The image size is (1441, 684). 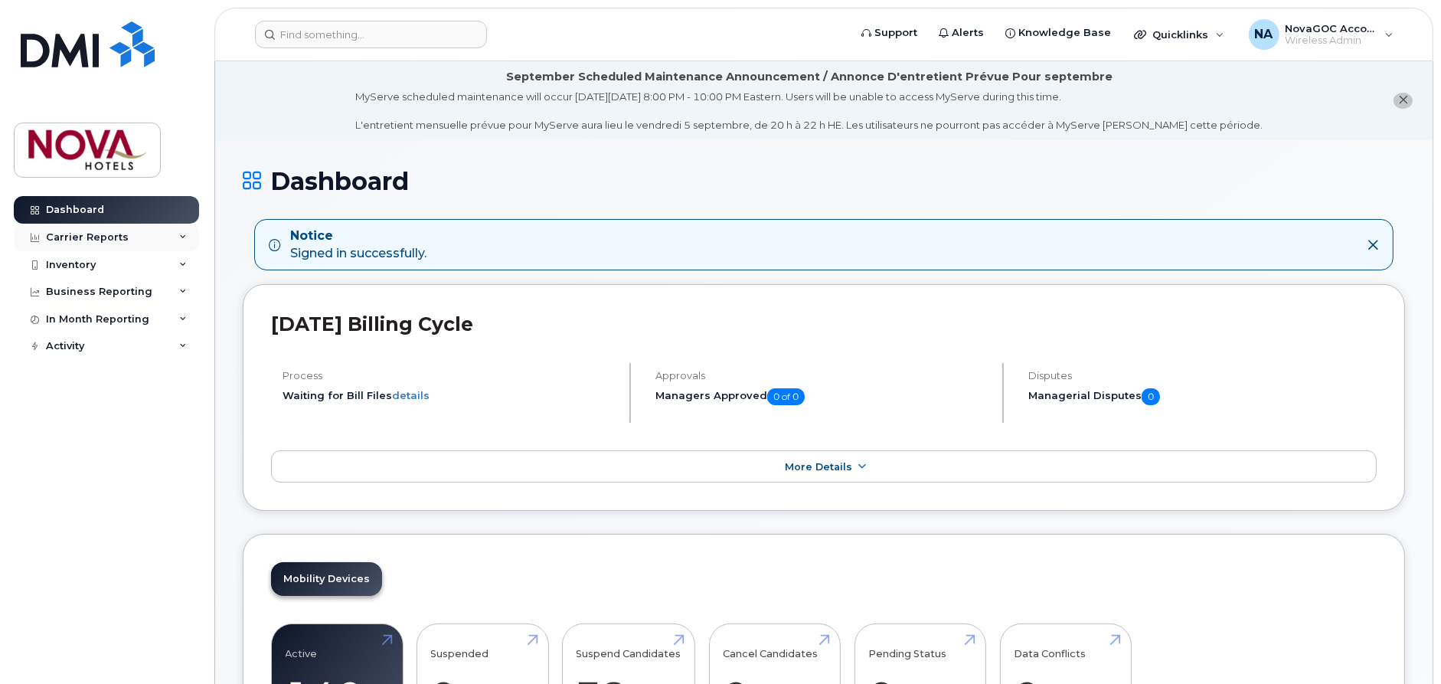 I want to click on strong: Notice, so click(x=358, y=236).